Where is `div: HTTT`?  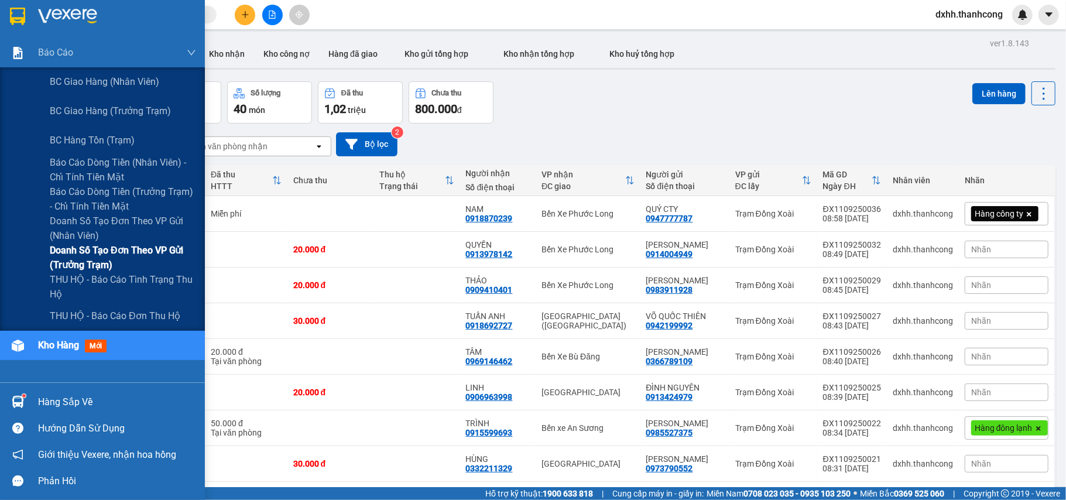
div: HTTT is located at coordinates (241, 186).